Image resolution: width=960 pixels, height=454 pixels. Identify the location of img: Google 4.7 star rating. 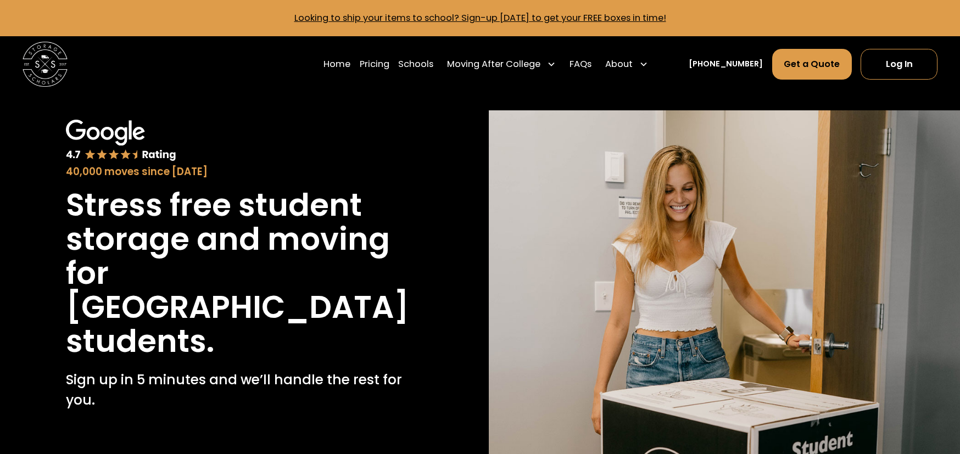
(121, 141).